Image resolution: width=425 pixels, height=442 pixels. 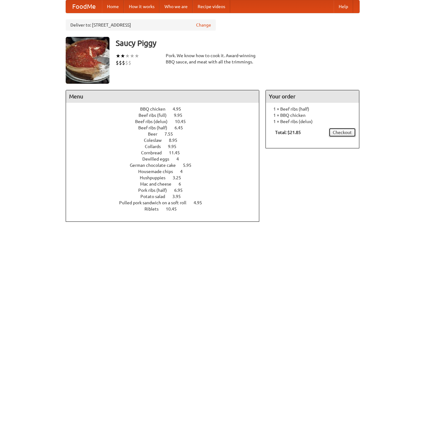 I want to click on h4: Your order, so click(x=312, y=97).